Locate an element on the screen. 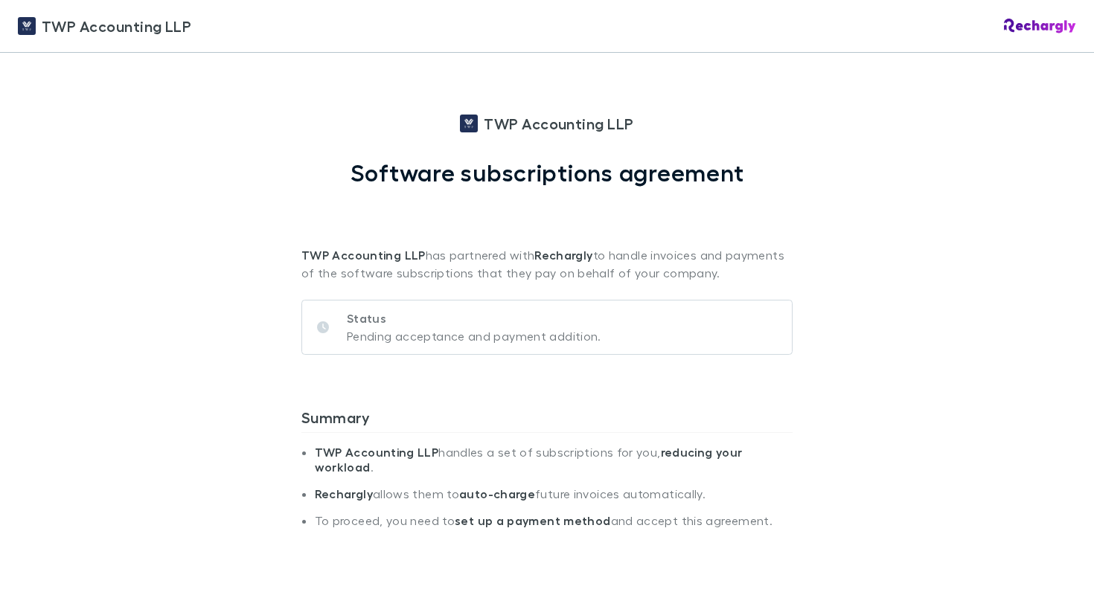  strong: reducing your workload is located at coordinates (528, 460).